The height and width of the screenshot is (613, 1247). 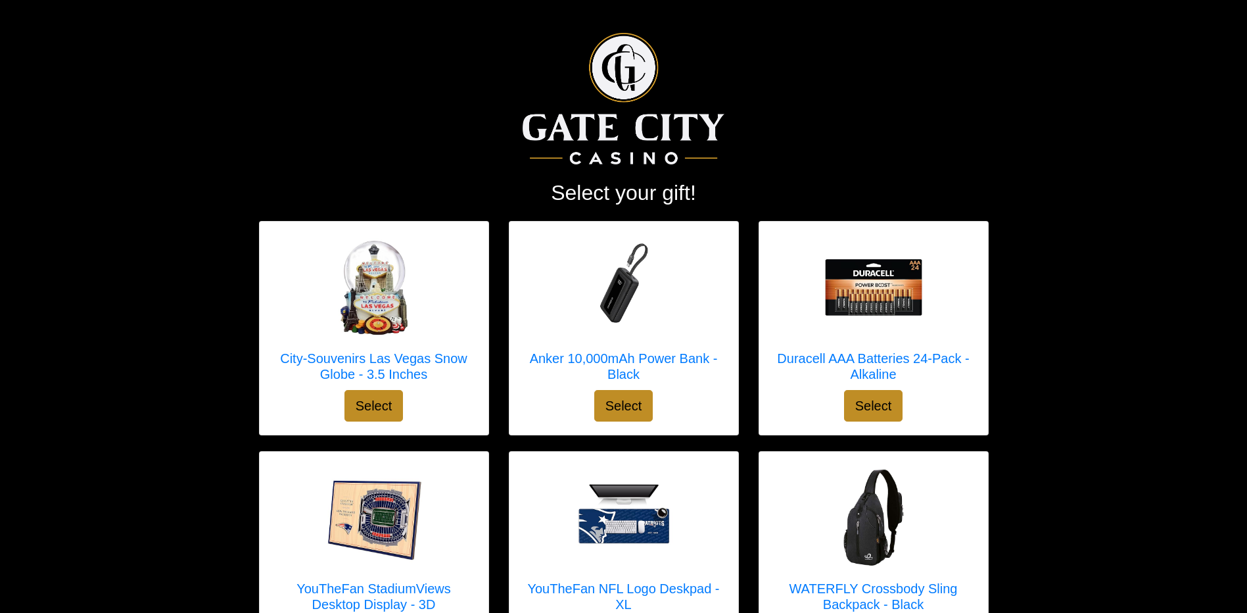 I want to click on a: City-Souvenirs Las Vegas Snow Globe - 3.5 Inches City-Souvenirs Las Vegas Snow Globe - 3.5 Inches, so click(x=374, y=312).